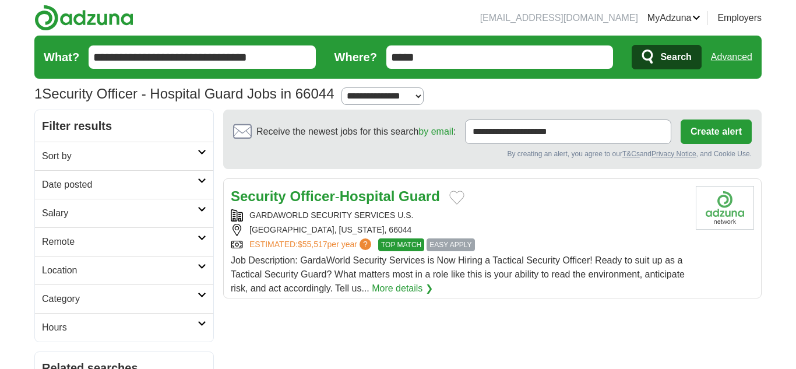 The width and height of the screenshot is (796, 369). What do you see at coordinates (739, 18) in the screenshot?
I see `a: Employers` at bounding box center [739, 18].